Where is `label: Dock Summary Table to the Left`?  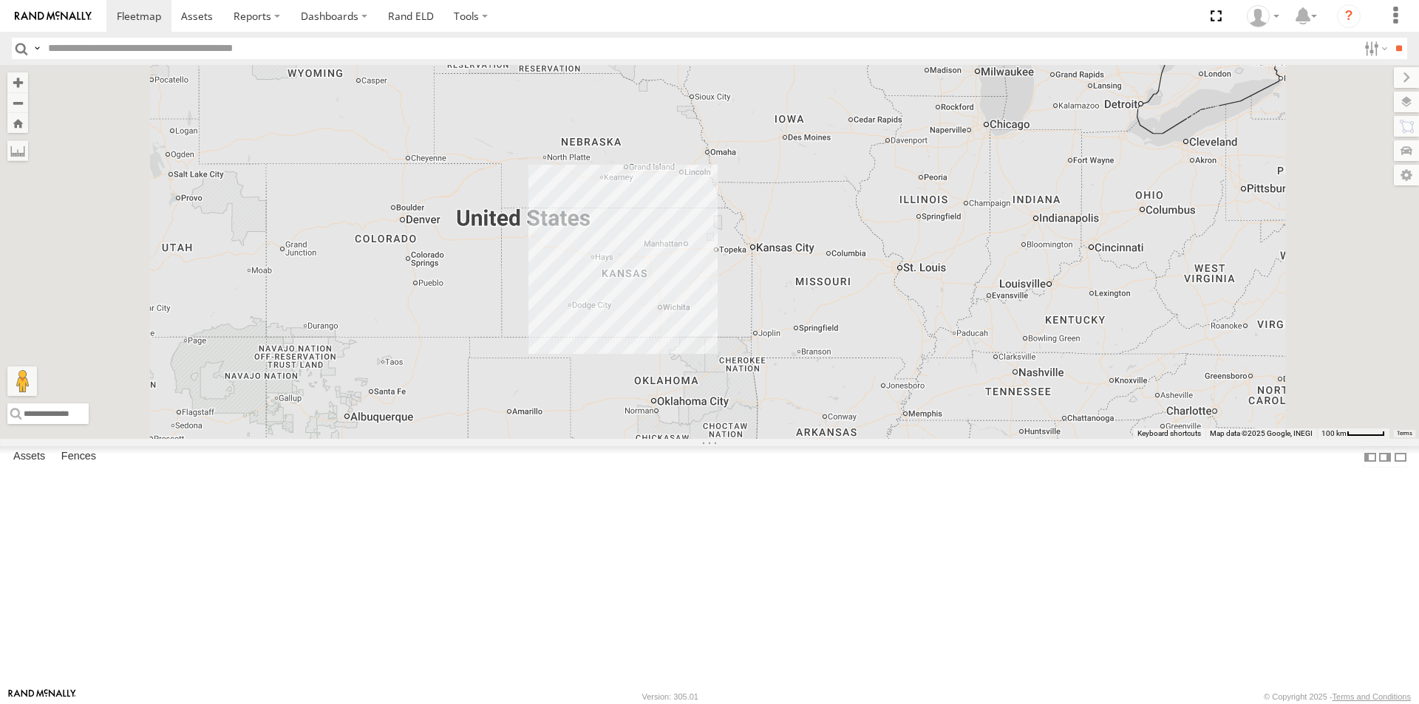
label: Dock Summary Table to the Left is located at coordinates (1370, 457).